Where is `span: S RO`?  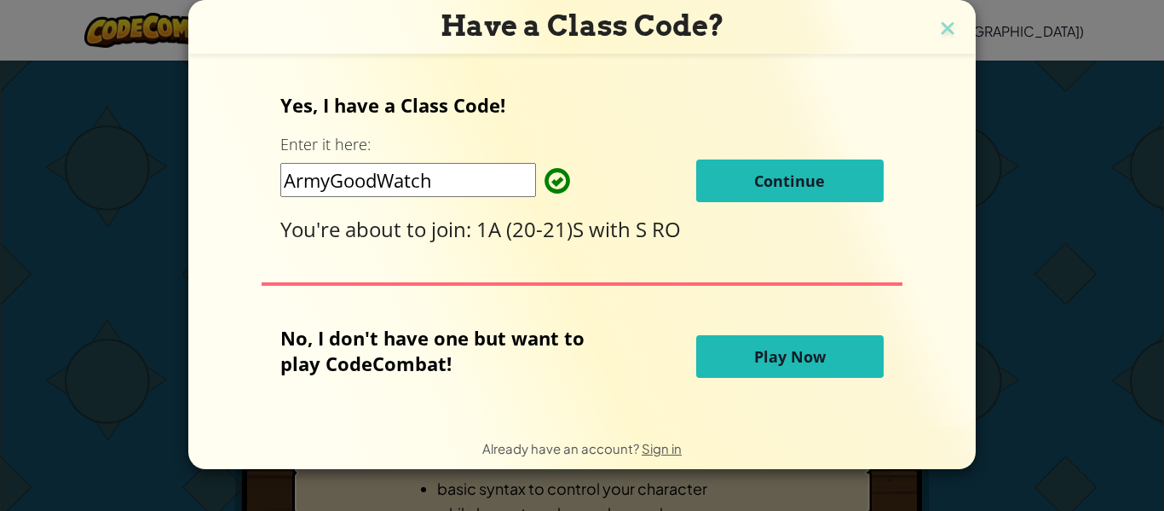
span: S RO is located at coordinates (658, 228).